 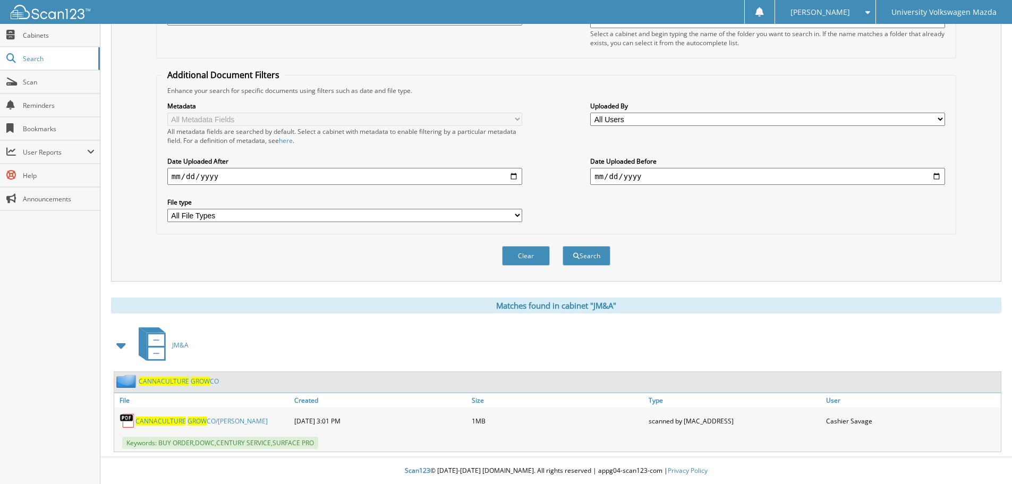 I want to click on span: Search, so click(x=58, y=58).